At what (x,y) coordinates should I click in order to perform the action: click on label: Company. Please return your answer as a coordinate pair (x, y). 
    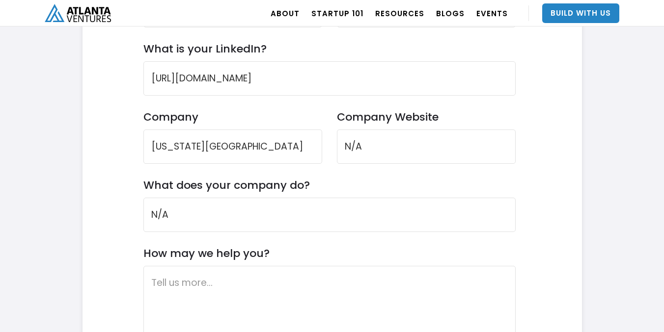
    Looking at the image, I should click on (233, 117).